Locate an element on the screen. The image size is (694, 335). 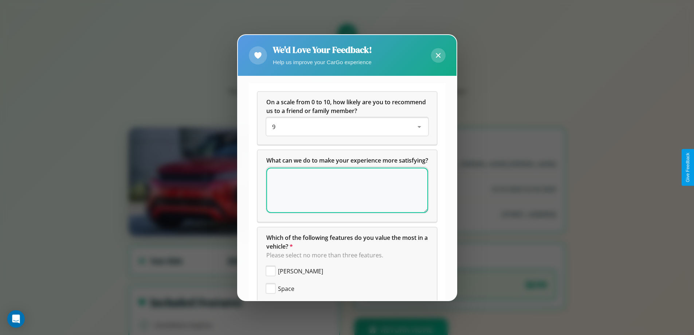
span: 9 is located at coordinates (274, 127).